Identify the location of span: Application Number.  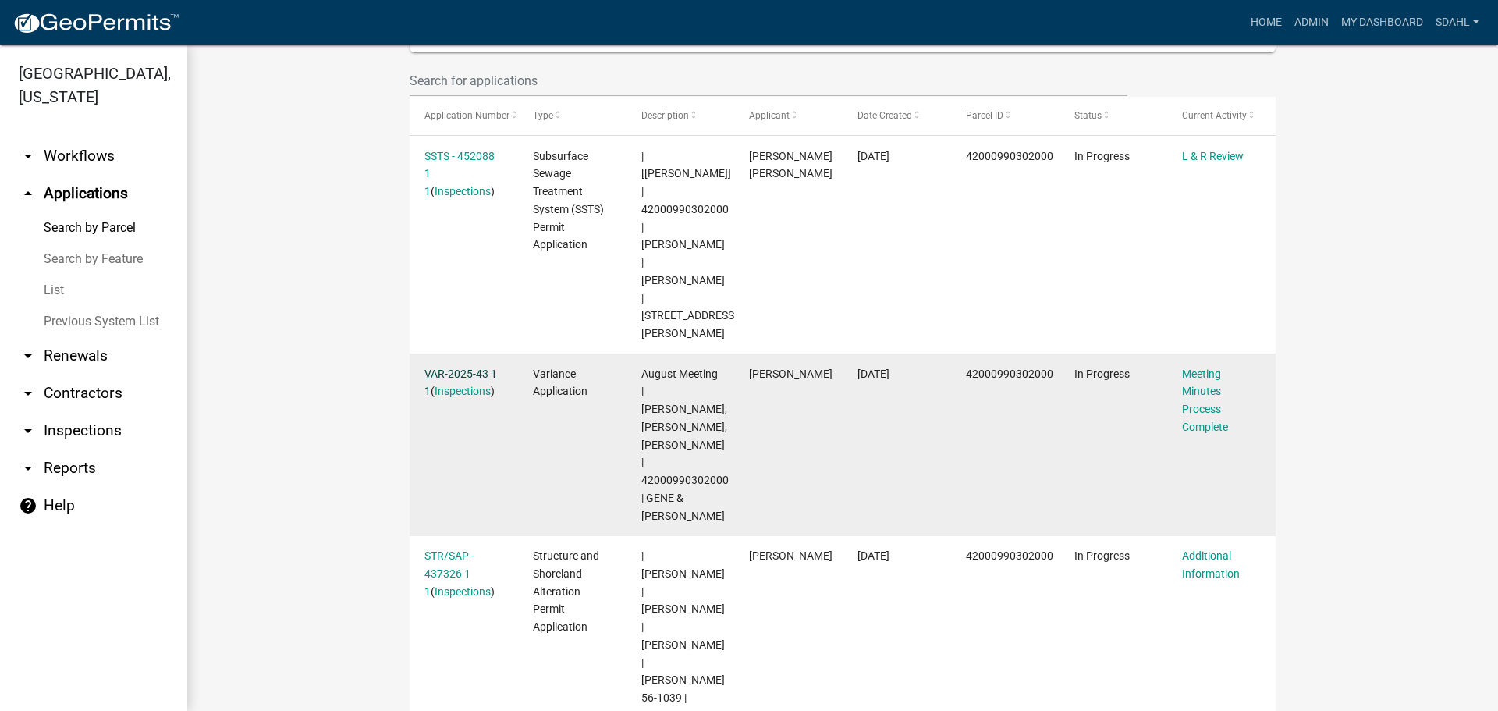
(467, 115).